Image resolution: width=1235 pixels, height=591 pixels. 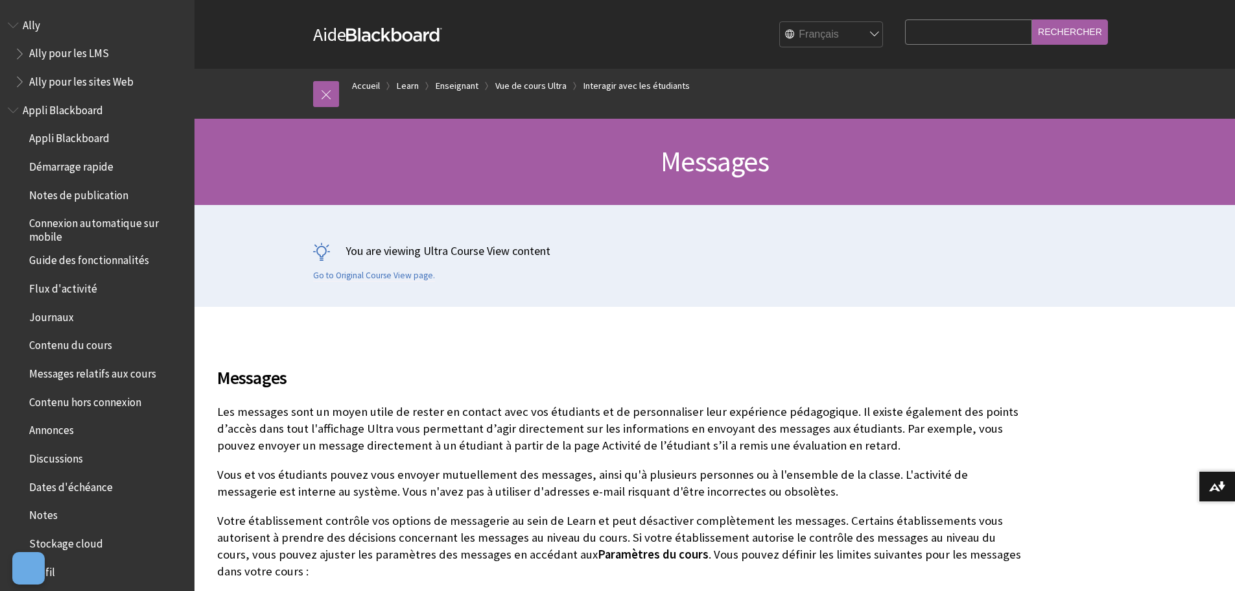 What do you see at coordinates (653, 554) in the screenshot?
I see `span: Paramètres du cours` at bounding box center [653, 554].